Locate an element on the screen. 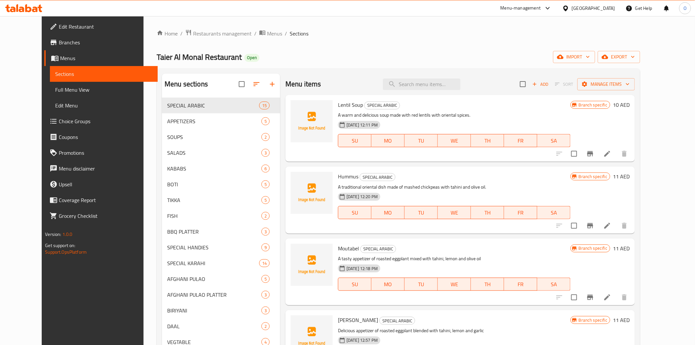 This screenshot has width=695, height=345. div: KABABS6 is located at coordinates (221, 169).